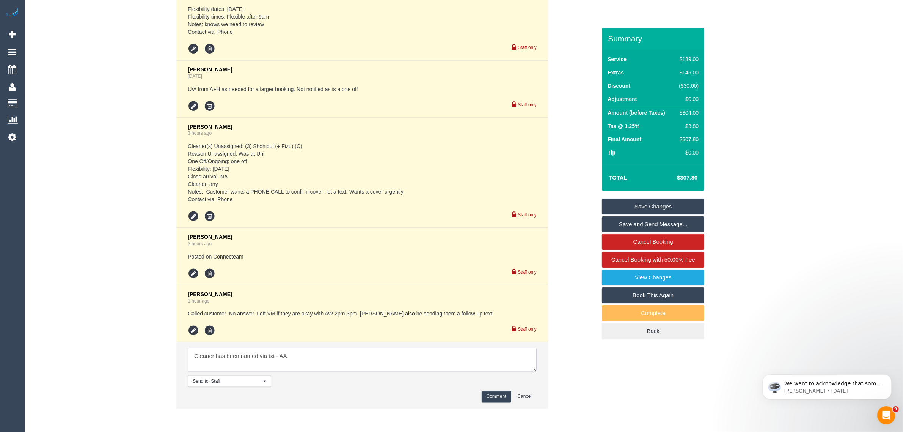  I want to click on pre: Posted on Connecteam, so click(362, 256).